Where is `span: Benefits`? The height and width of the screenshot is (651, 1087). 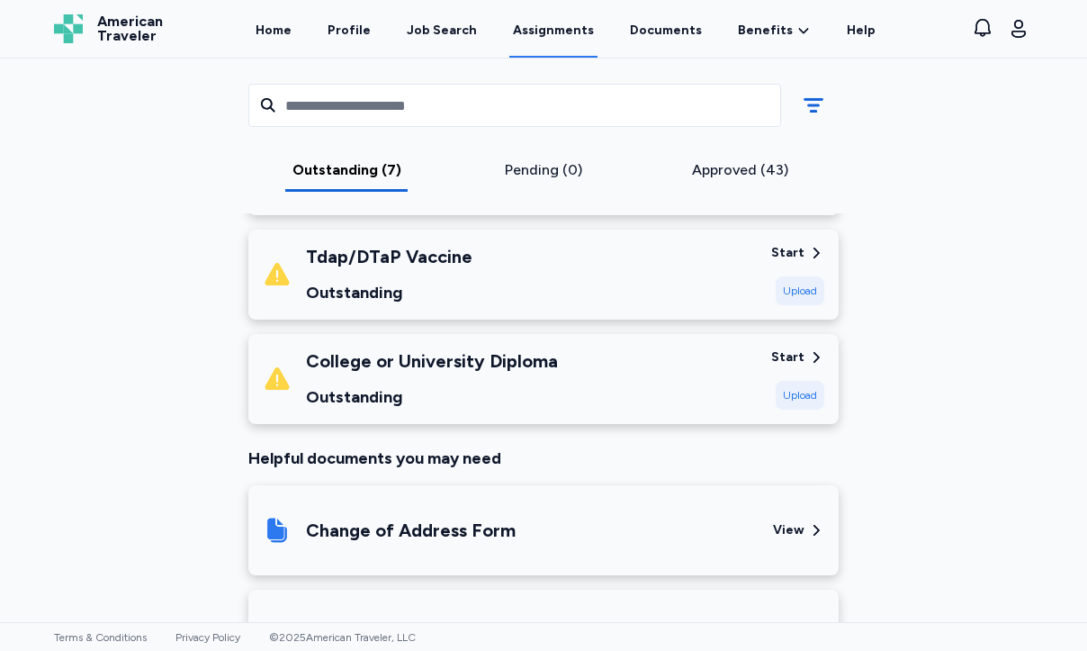
span: Benefits is located at coordinates (765, 31).